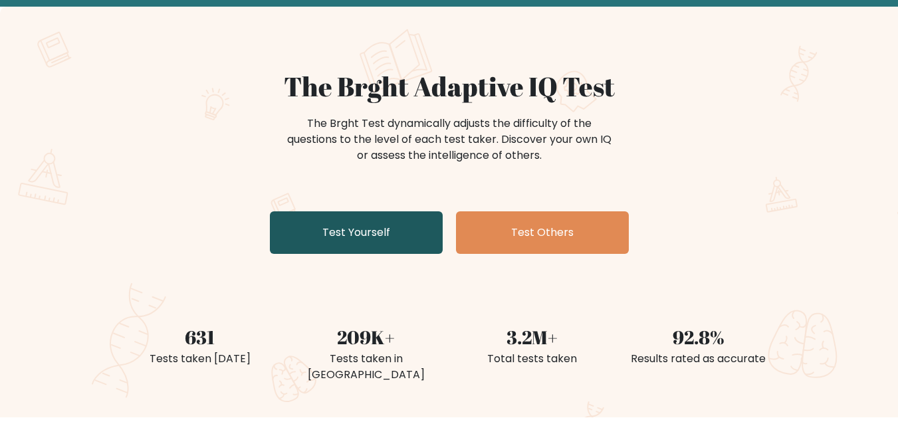  What do you see at coordinates (532, 337) in the screenshot?
I see `div: 3.2M+` at bounding box center [532, 337].